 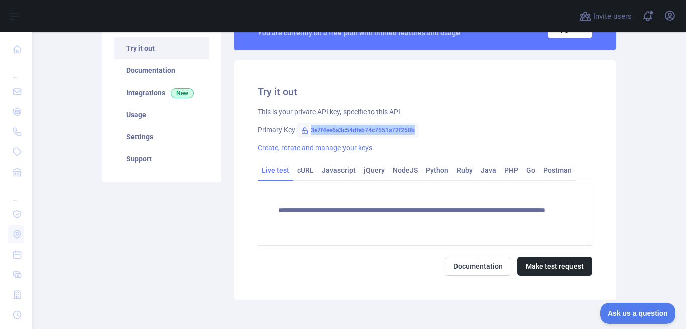 What do you see at coordinates (531, 170) in the screenshot?
I see `a: Go` at bounding box center [531, 170].